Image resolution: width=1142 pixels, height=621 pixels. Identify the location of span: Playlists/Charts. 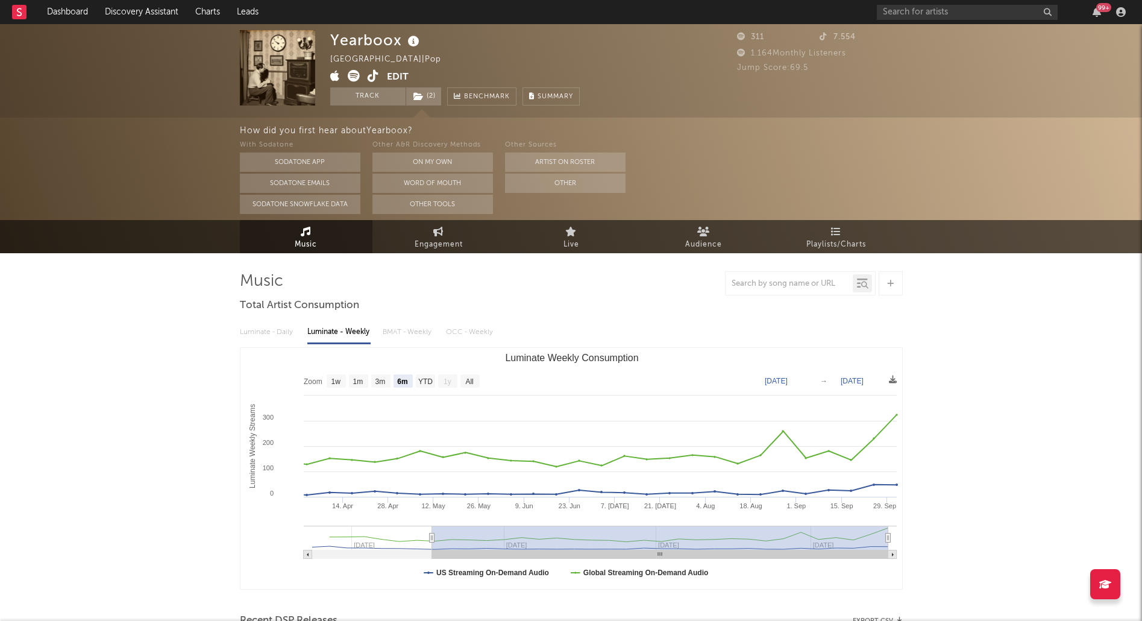
(836, 245).